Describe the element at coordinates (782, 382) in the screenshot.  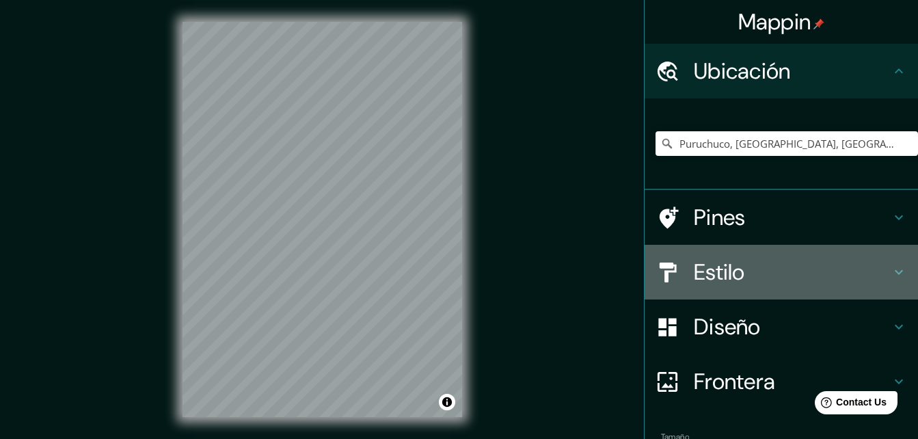
I see `div: Frontera` at that location.